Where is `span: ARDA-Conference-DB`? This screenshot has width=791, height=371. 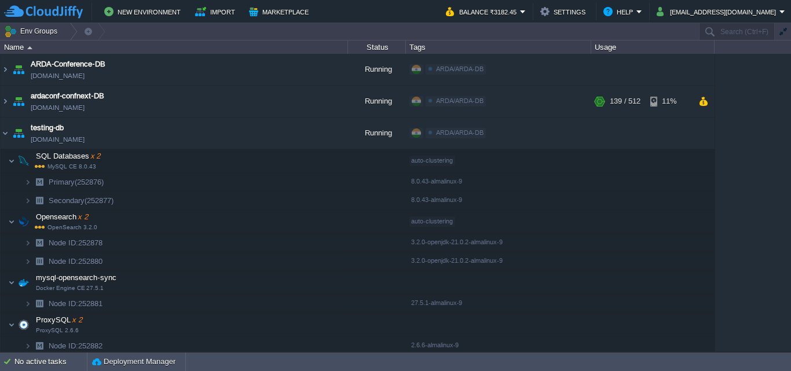 span: ARDA-Conference-DB is located at coordinates (68, 64).